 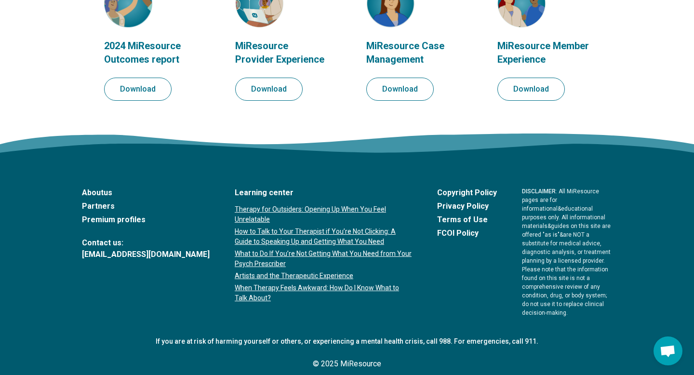 What do you see at coordinates (150, 53) in the screenshot?
I see `p: 2024 MiResource Outcomes report` at bounding box center [150, 53].